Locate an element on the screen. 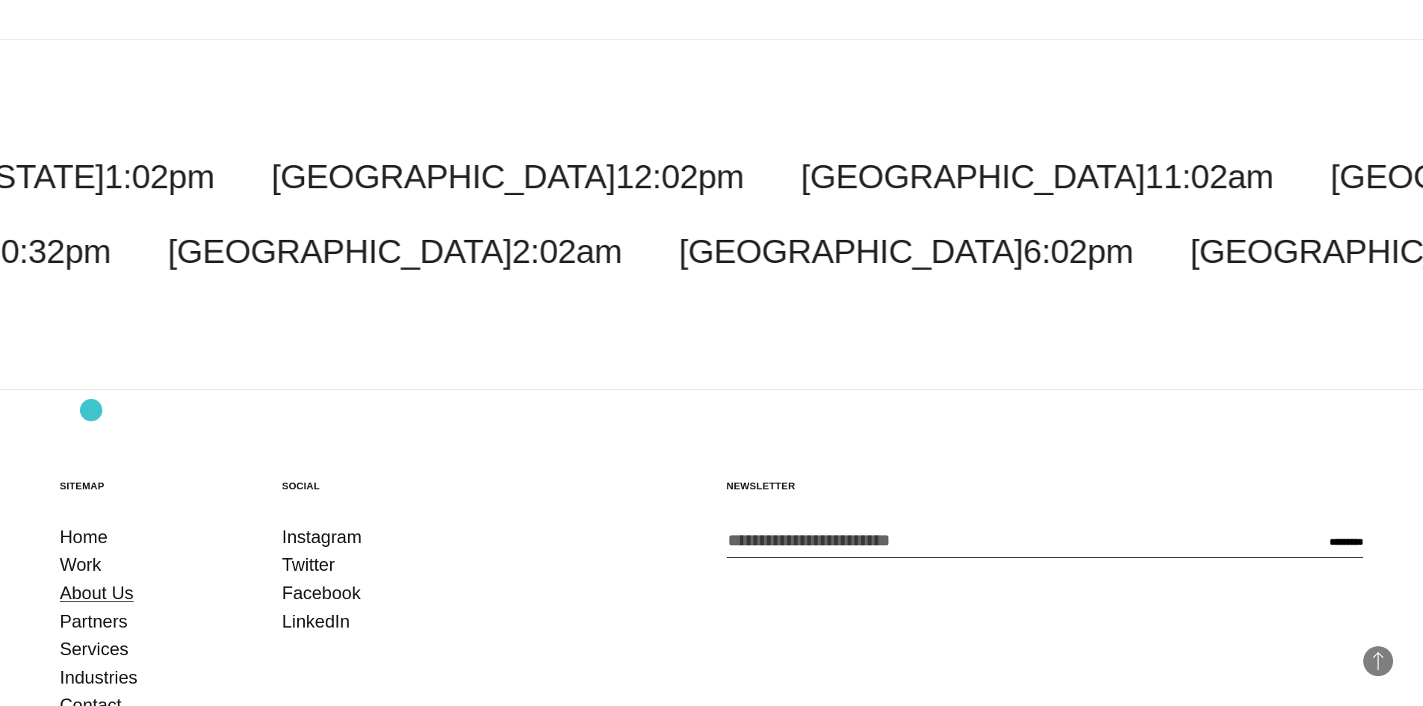  a: Work is located at coordinates (81, 565).